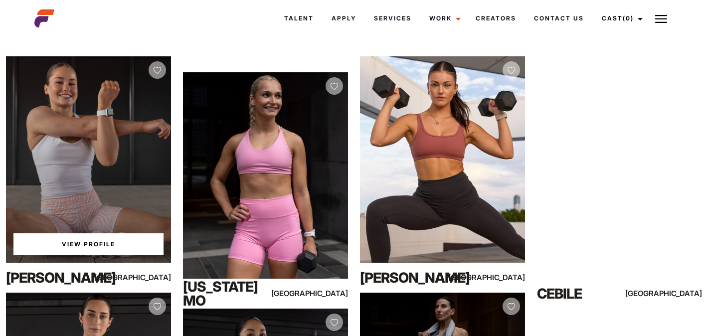 The image size is (708, 336). What do you see at coordinates (661, 19) in the screenshot?
I see `img: Burger icon` at bounding box center [661, 19].